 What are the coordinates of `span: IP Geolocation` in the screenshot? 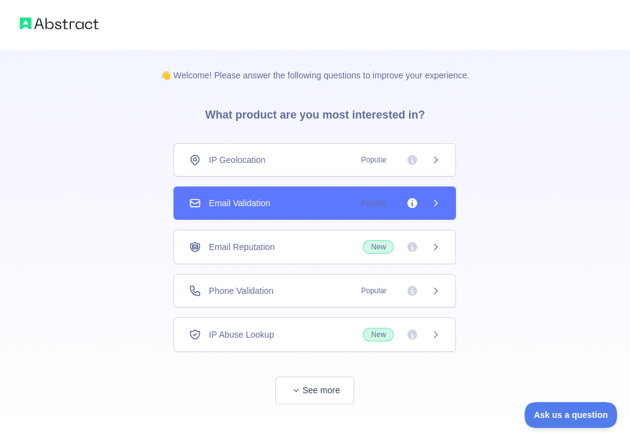 It's located at (237, 160).